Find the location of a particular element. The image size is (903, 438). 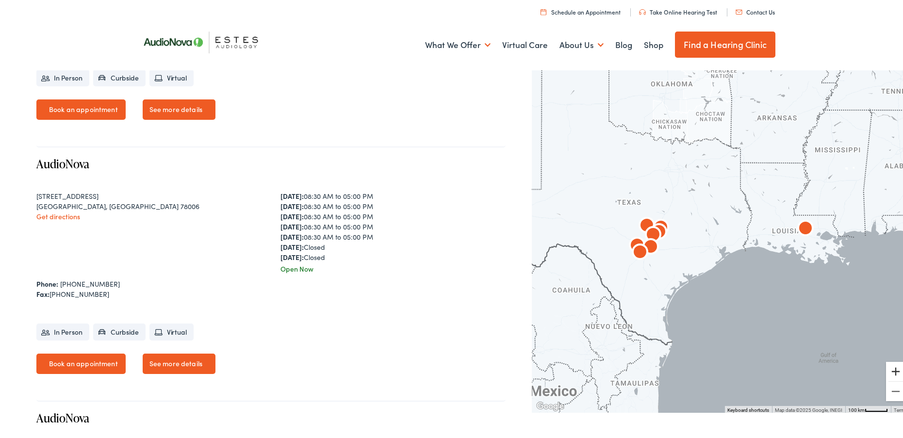

div: Open Now is located at coordinates (393, 267).